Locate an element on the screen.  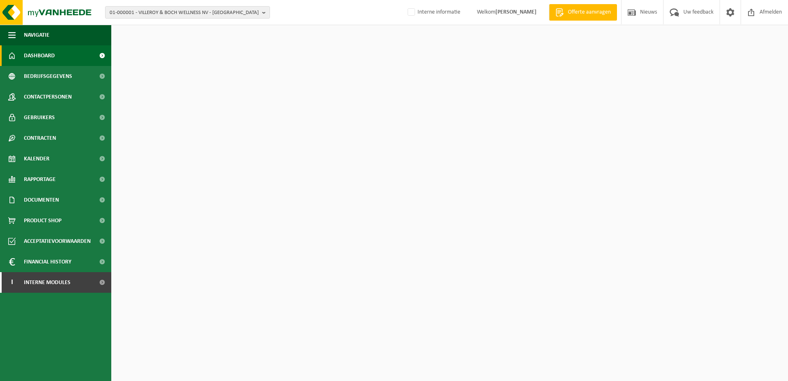
span: Interne modules is located at coordinates (47, 282).